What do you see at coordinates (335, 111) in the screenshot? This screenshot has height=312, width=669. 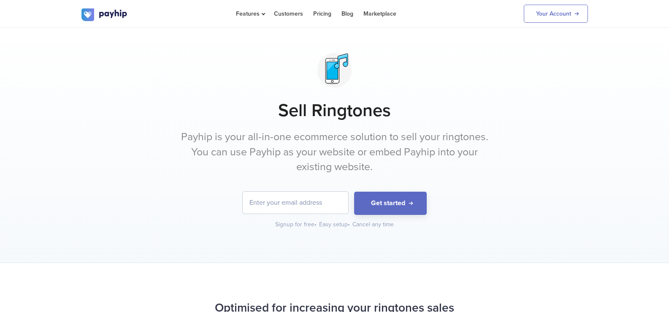 I see `h1: Sell Ringtones` at bounding box center [335, 111].